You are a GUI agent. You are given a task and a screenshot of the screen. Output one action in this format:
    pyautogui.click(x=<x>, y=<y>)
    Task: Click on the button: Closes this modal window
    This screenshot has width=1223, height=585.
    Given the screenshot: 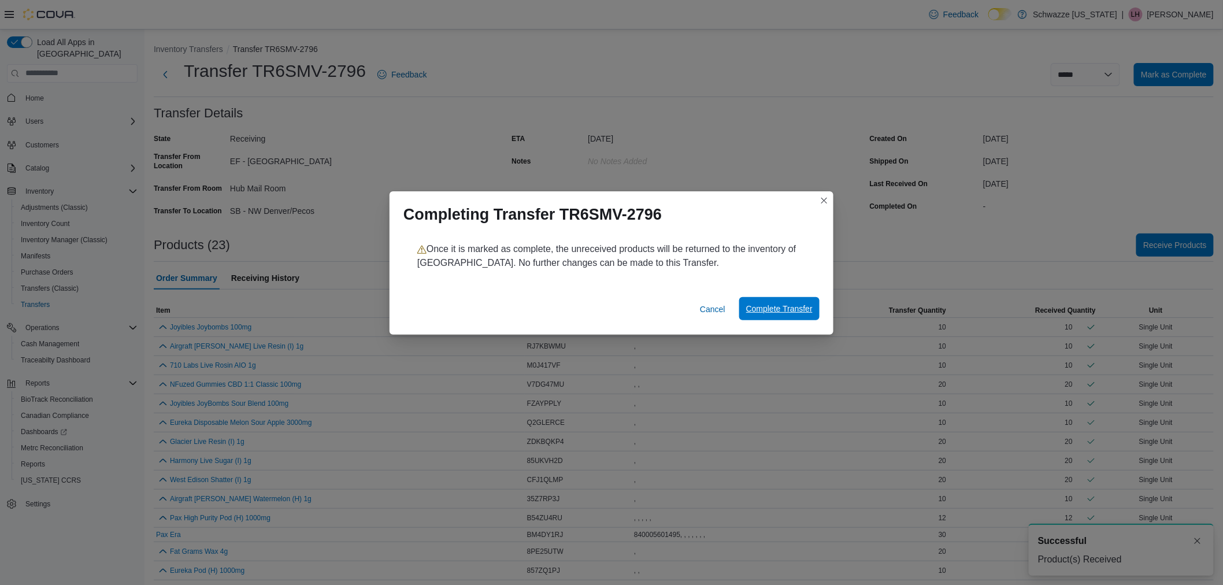 What is the action you would take?
    pyautogui.click(x=824, y=201)
    